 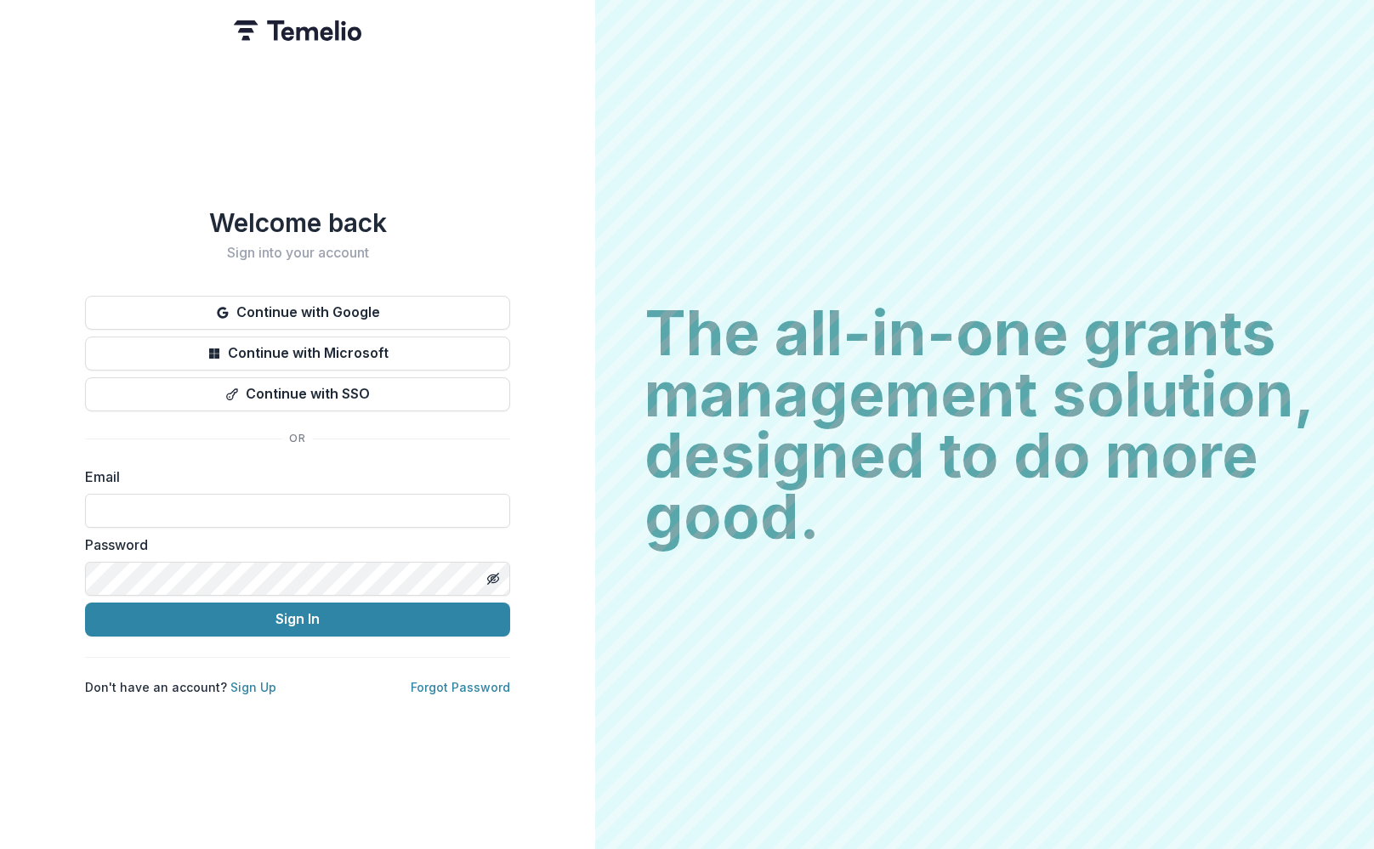 What do you see at coordinates (460, 687) in the screenshot?
I see `a: Forgot Password` at bounding box center [460, 687].